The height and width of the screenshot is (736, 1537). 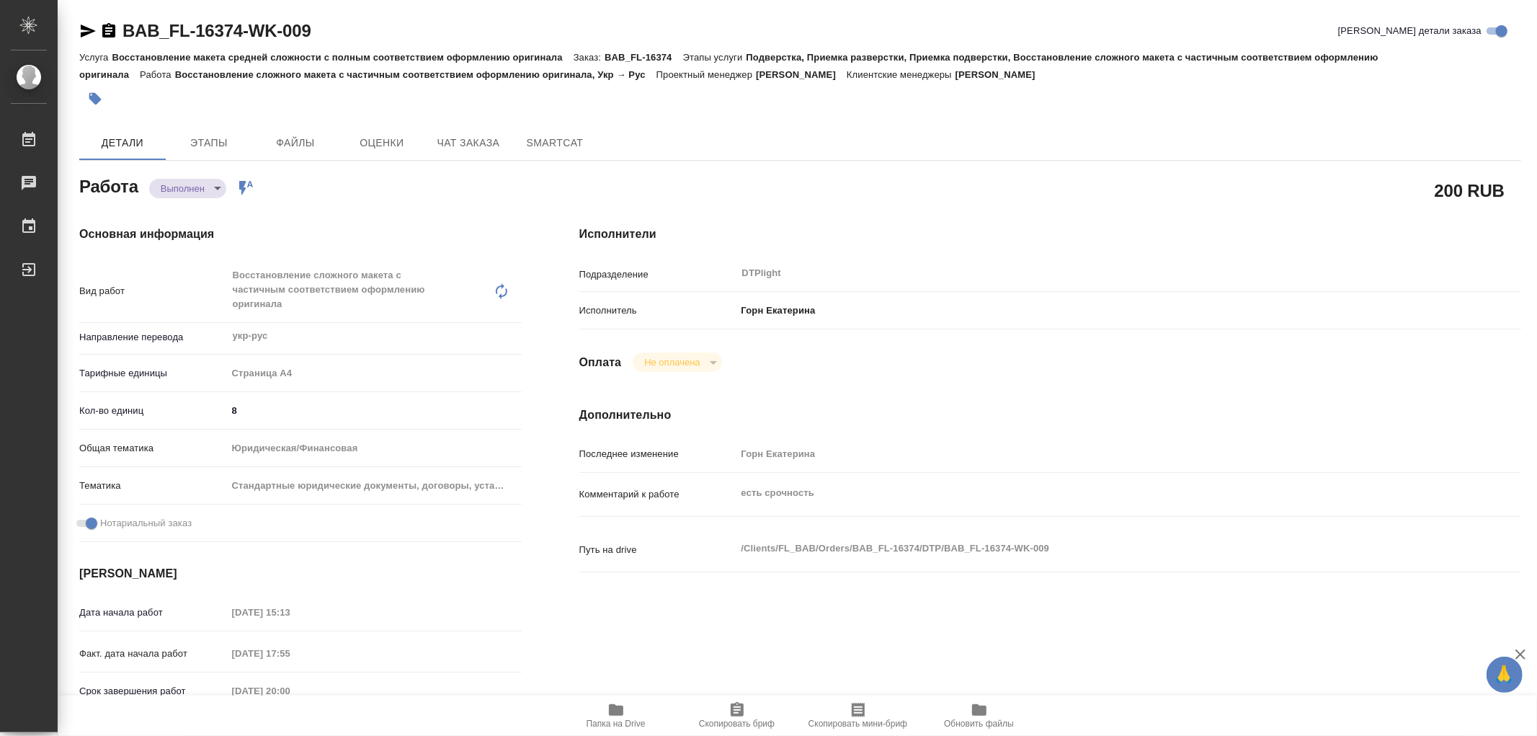 I want to click on p: Исполнитель, so click(x=658, y=311).